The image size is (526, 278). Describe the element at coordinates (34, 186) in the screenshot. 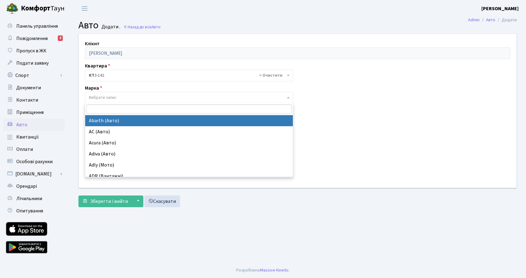

I see `a: Орендарі` at that location.